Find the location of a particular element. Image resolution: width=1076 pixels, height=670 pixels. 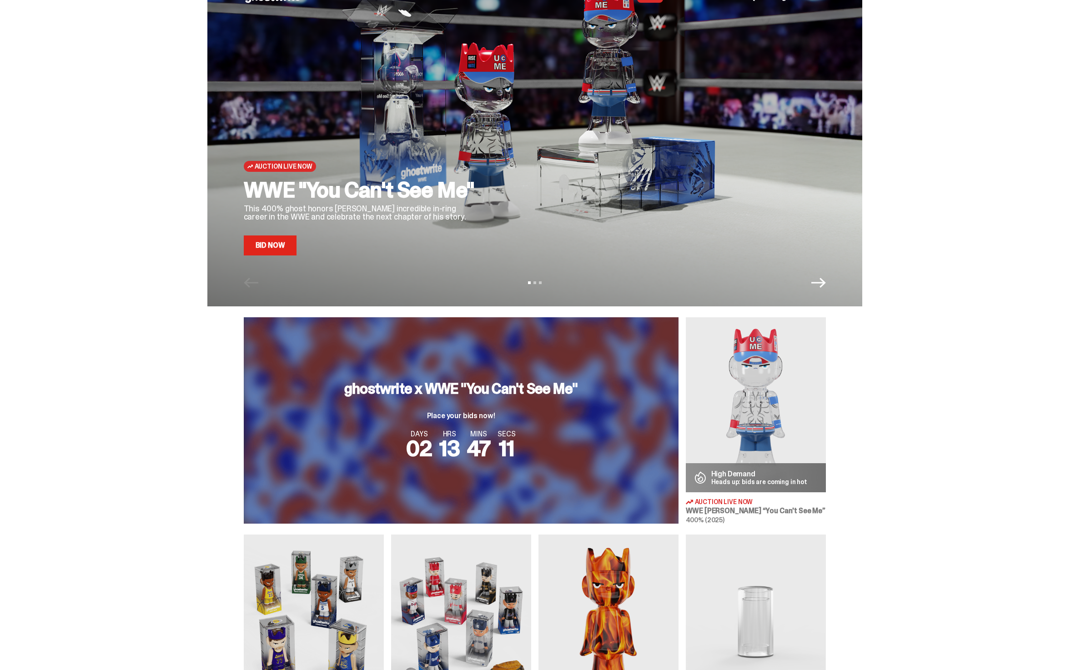

span: HRS is located at coordinates (449, 434).